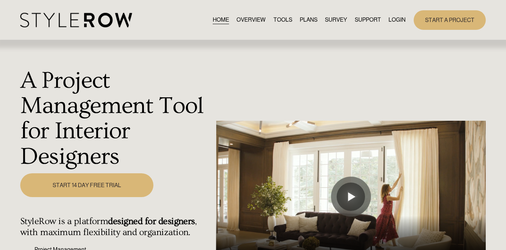 The height and width of the screenshot is (250, 506). I want to click on span: SUPPORT, so click(368, 20).